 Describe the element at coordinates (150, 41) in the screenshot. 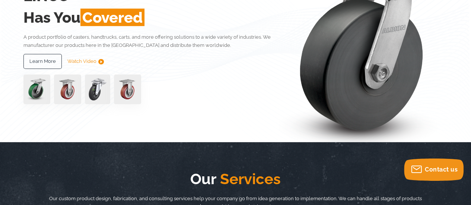

I see `p: A product portfolio of casters, handtrucks, carts, and more offering solutions to a wide variety ...` at that location.